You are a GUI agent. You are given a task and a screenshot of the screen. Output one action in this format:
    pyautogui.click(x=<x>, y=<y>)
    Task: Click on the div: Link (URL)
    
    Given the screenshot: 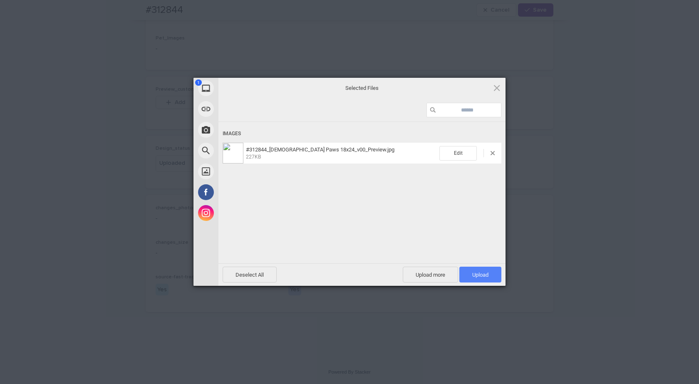 What is the action you would take?
    pyautogui.click(x=243, y=109)
    